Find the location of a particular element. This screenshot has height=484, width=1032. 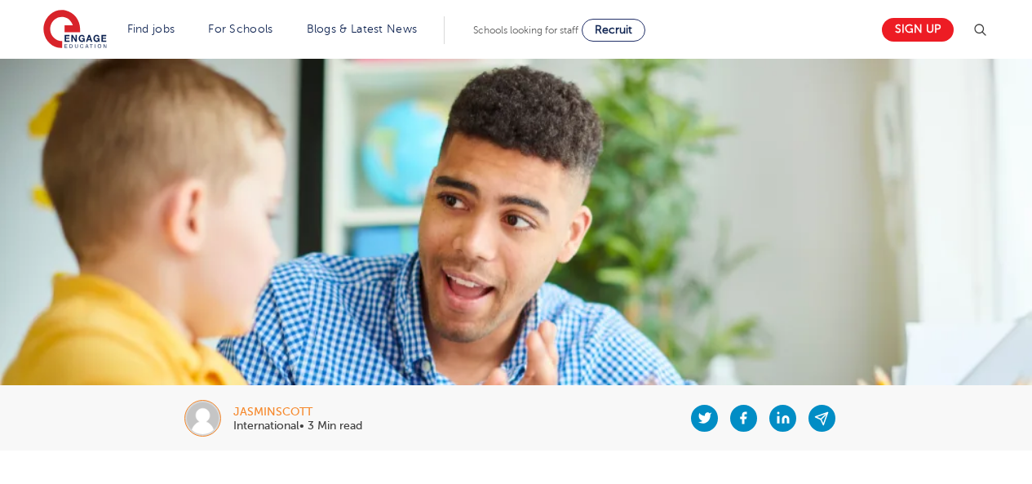

img: Engage Education is located at coordinates (75, 30).